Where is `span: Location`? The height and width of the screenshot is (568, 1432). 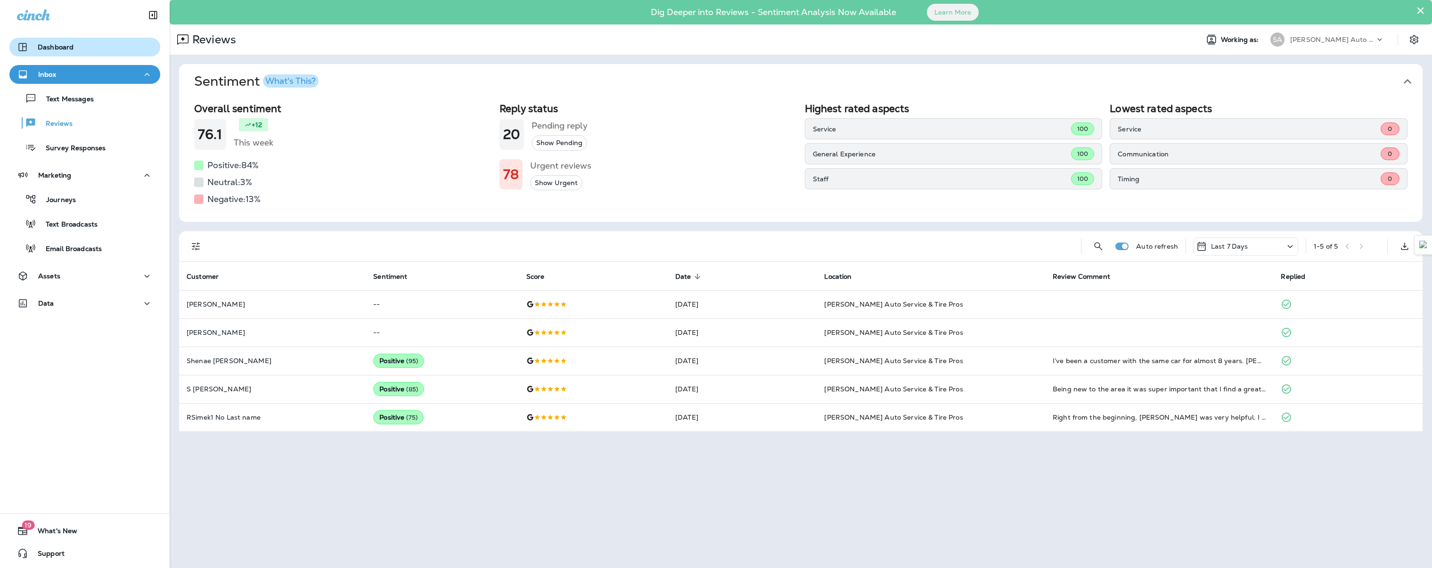 span: Location is located at coordinates (844, 277).